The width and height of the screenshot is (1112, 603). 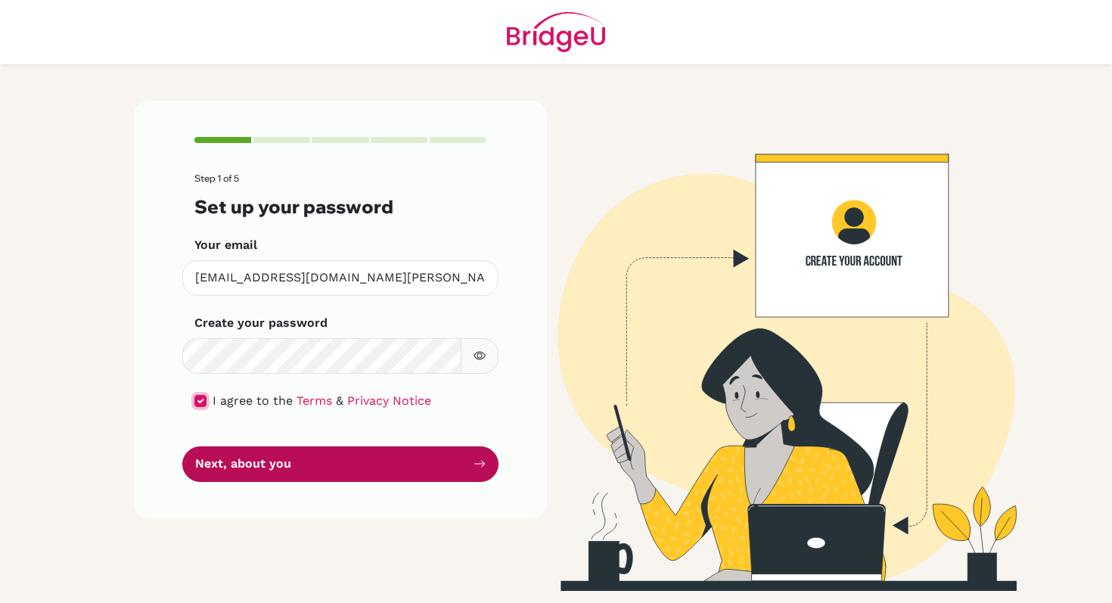 I want to click on label: Your email, so click(x=225, y=245).